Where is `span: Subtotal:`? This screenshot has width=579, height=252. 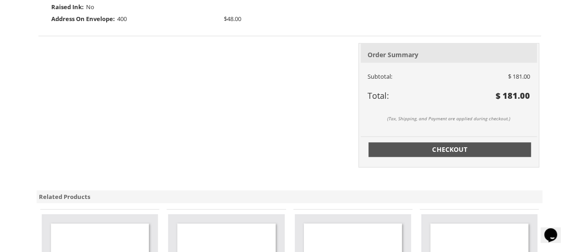 span: Subtotal: is located at coordinates (380, 76).